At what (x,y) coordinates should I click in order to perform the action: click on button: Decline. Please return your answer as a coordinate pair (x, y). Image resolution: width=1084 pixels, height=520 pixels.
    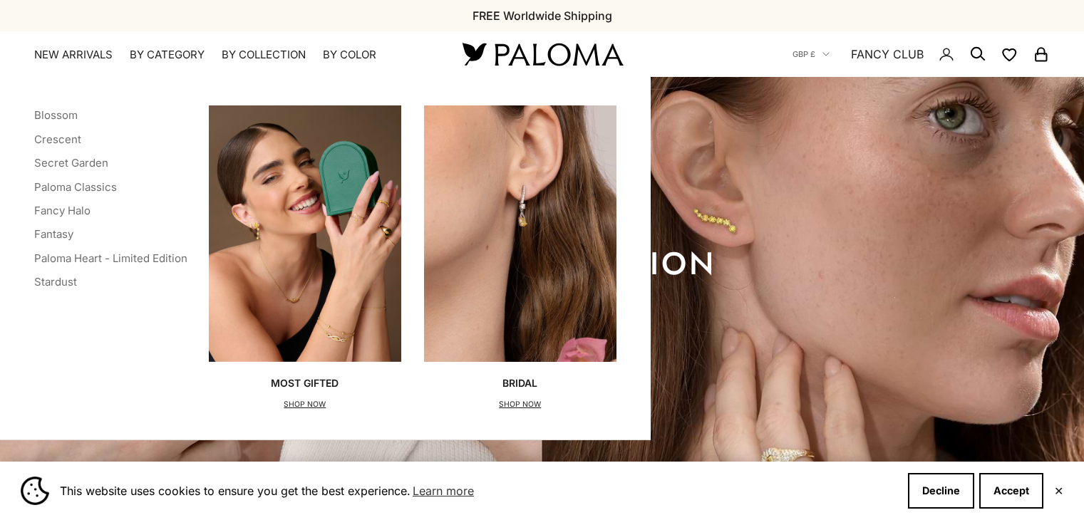
    Looking at the image, I should click on (941, 491).